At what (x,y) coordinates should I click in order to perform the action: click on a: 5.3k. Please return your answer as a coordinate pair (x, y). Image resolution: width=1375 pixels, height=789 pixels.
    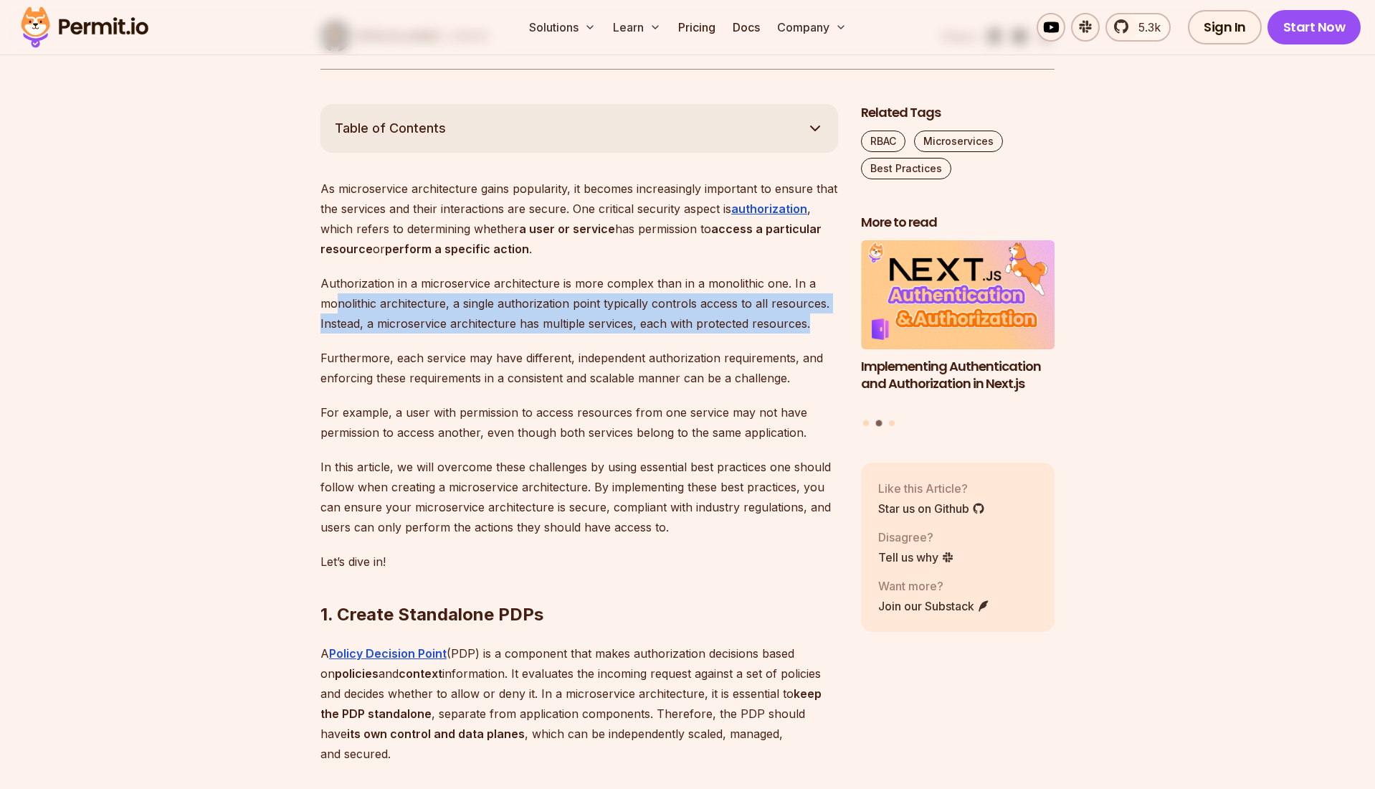
    Looking at the image, I should click on (1138, 27).